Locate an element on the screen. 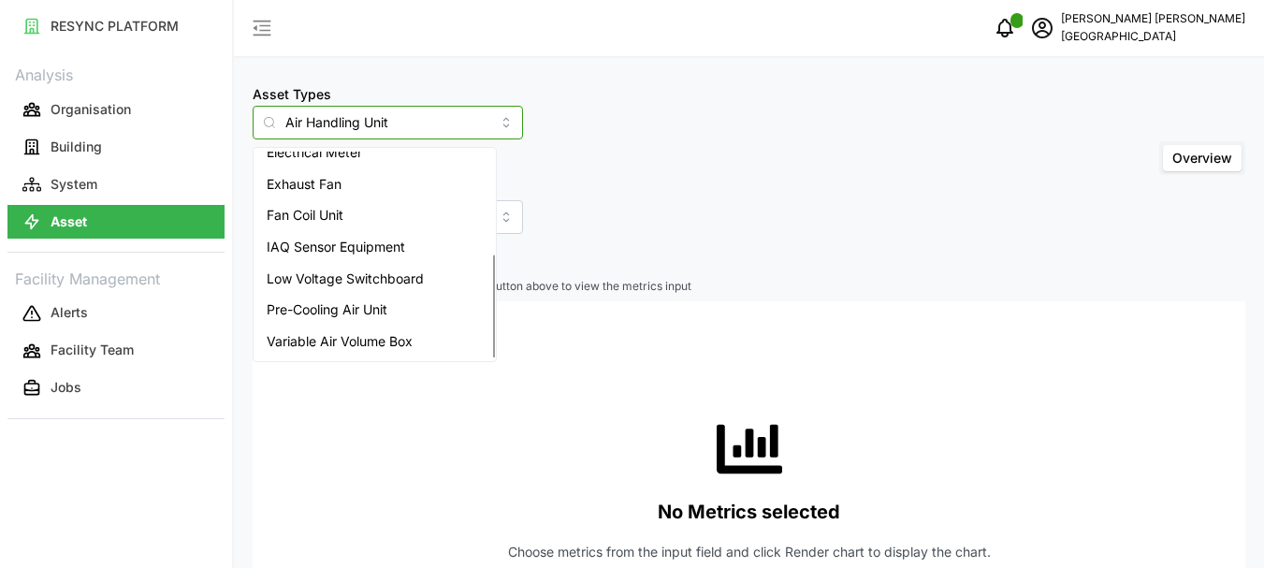 The width and height of the screenshot is (1264, 568). a: Facility Team is located at coordinates (116, 351).